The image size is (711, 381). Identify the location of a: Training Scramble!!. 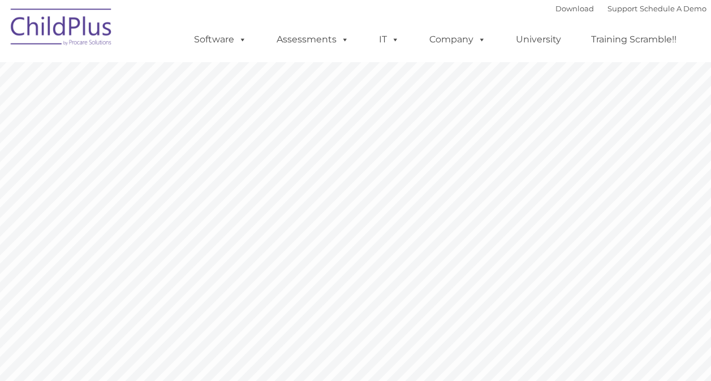
(634, 40).